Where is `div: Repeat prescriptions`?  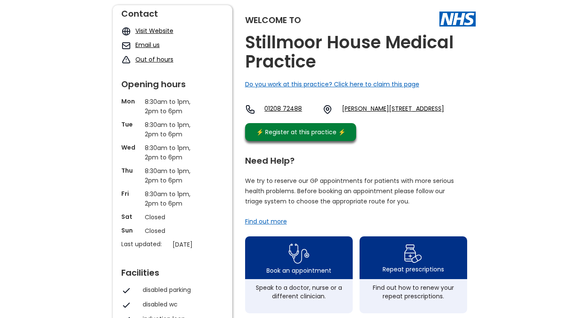
div: Repeat prescriptions is located at coordinates (414, 269).